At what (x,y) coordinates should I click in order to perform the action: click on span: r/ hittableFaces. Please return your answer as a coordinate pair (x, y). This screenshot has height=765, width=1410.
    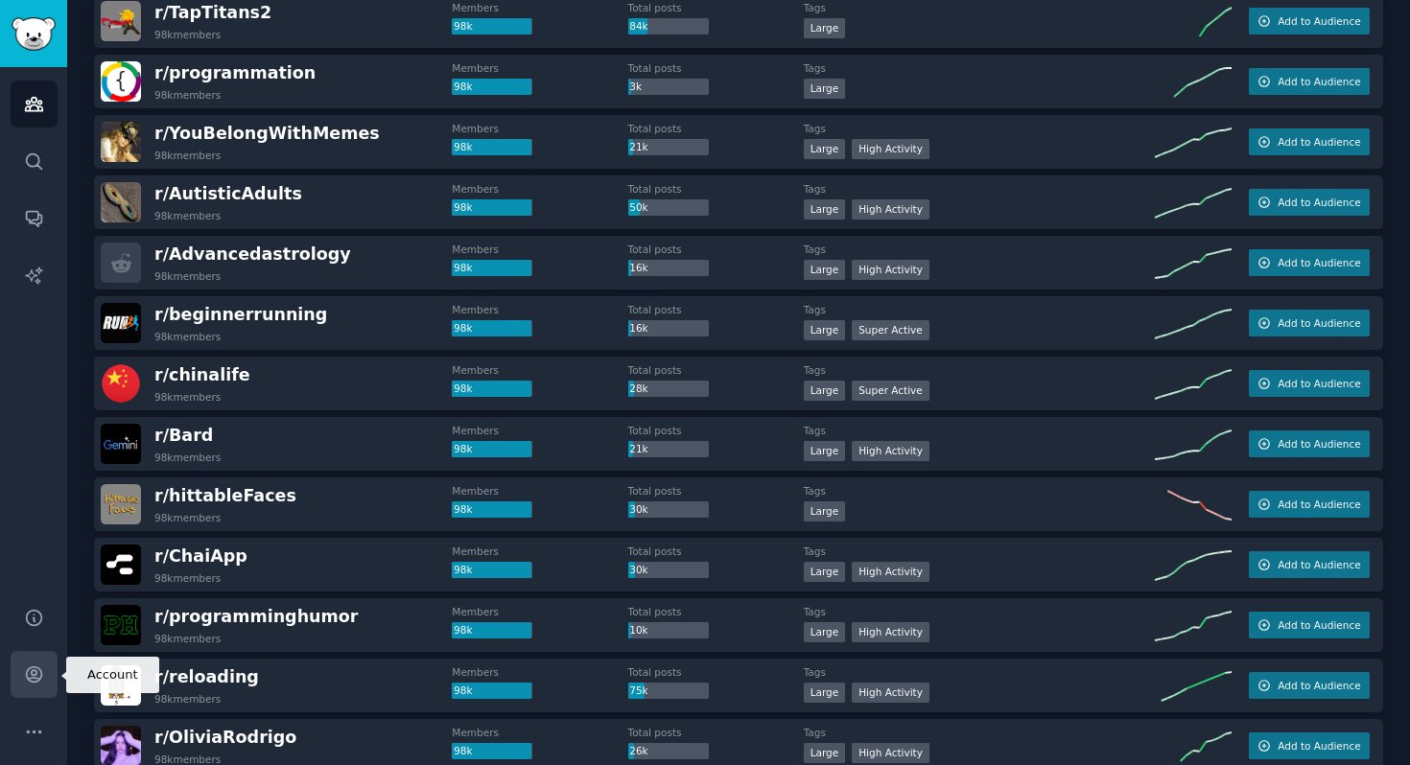
    Looking at the image, I should click on (225, 496).